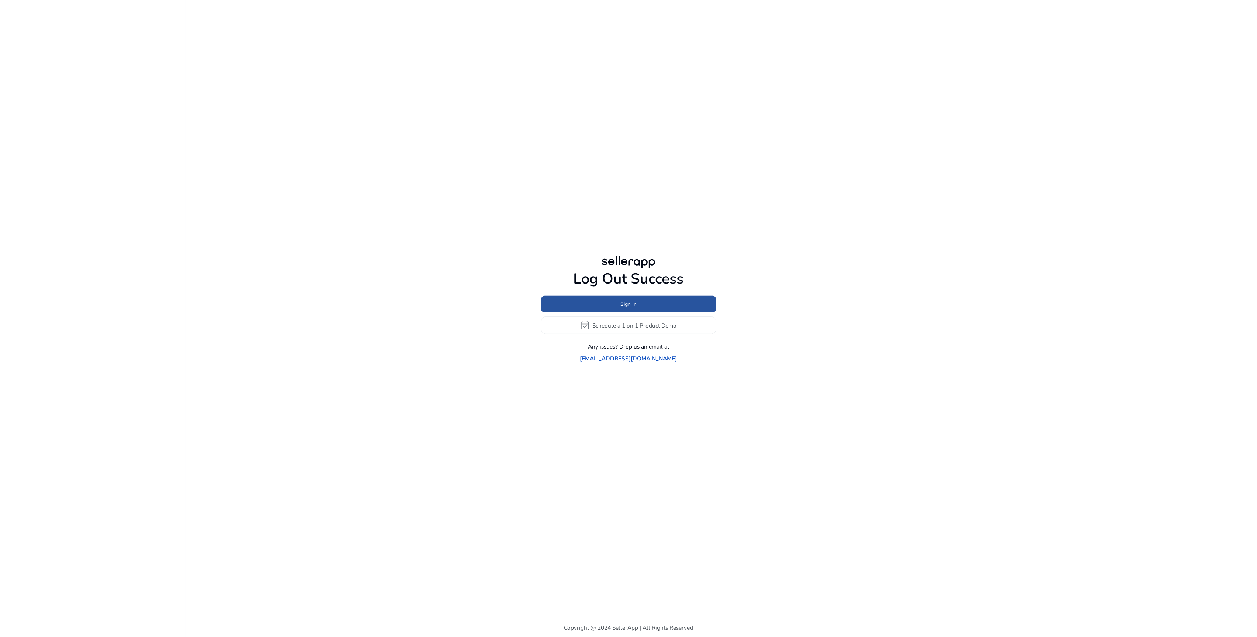 This screenshot has width=1257, height=637. Describe the element at coordinates (629, 279) in the screenshot. I see `h1: Log Out Success` at that location.